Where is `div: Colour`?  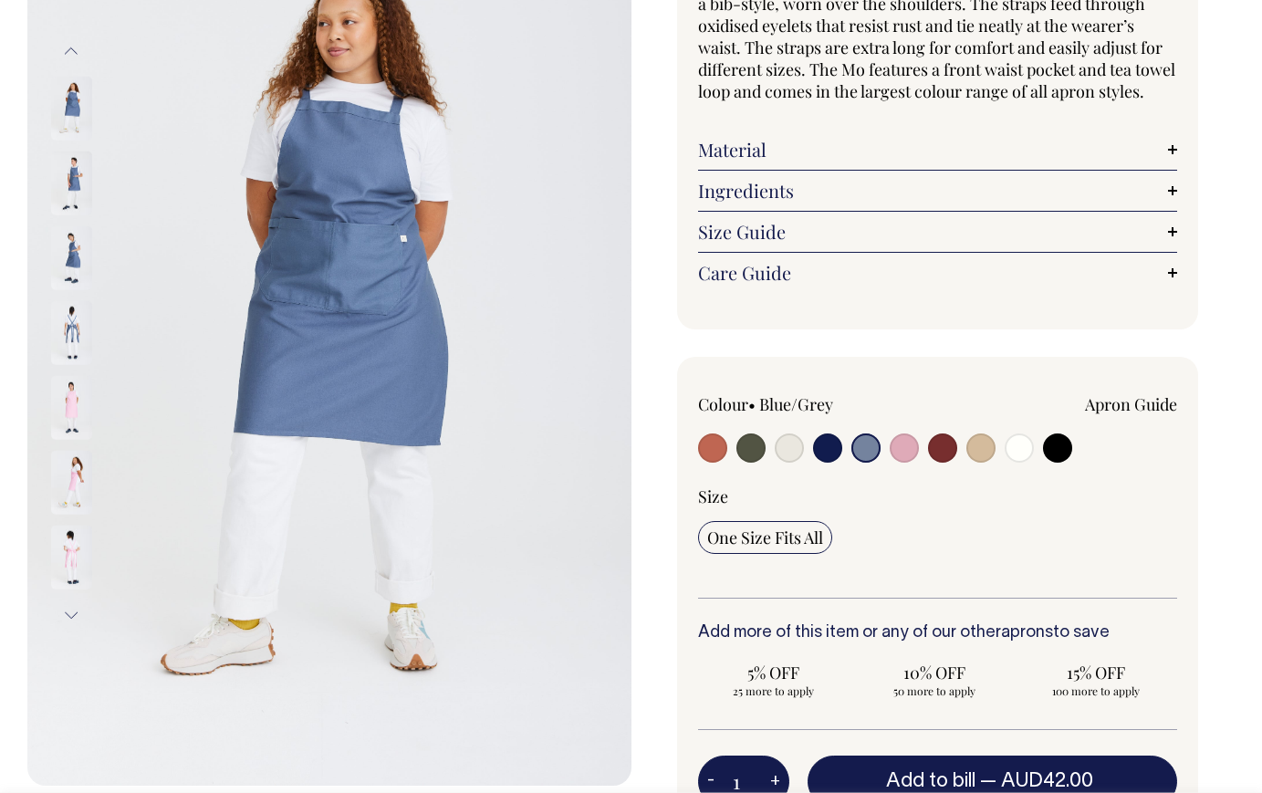 div: Colour is located at coordinates (794, 404).